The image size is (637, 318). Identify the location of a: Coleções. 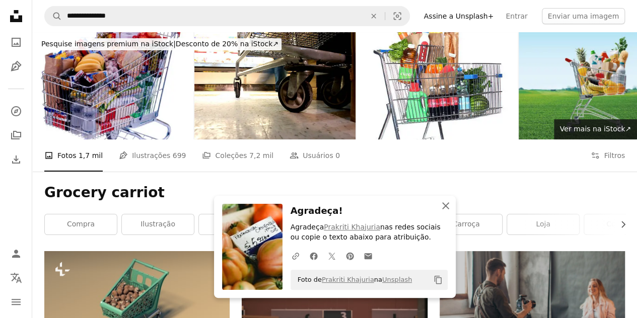
(16, 135).